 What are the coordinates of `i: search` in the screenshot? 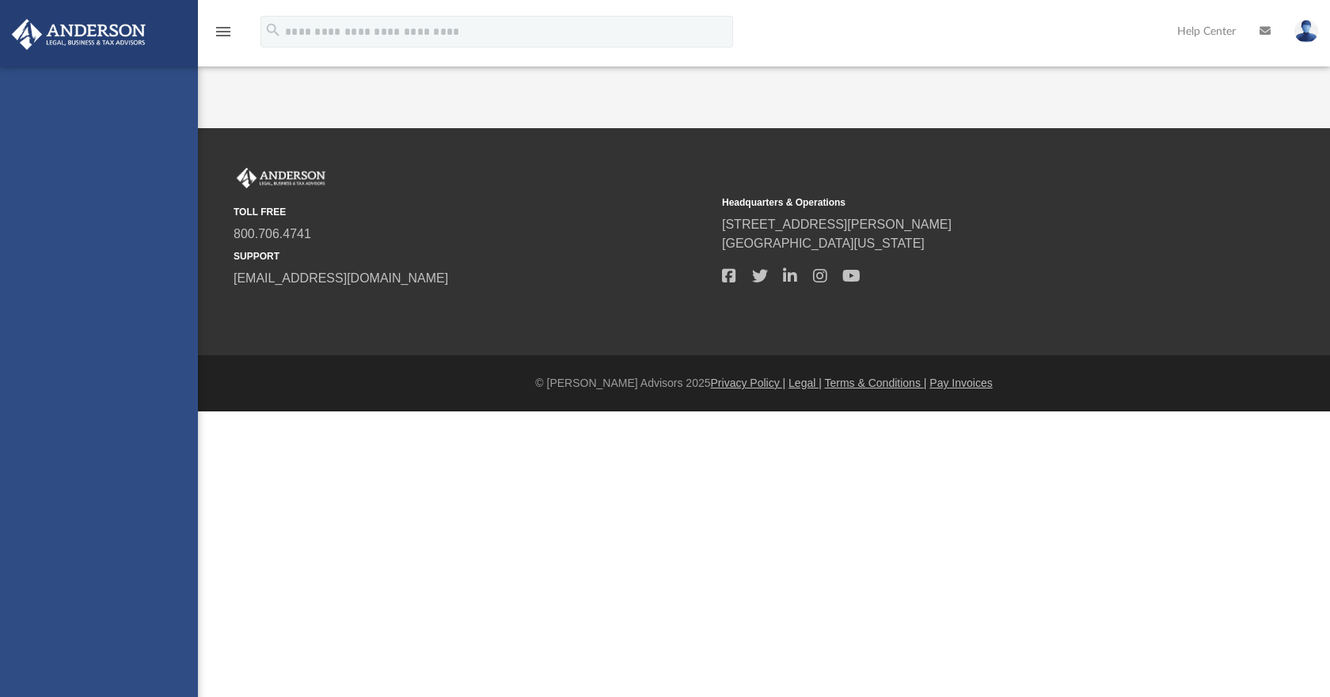 It's located at (273, 30).